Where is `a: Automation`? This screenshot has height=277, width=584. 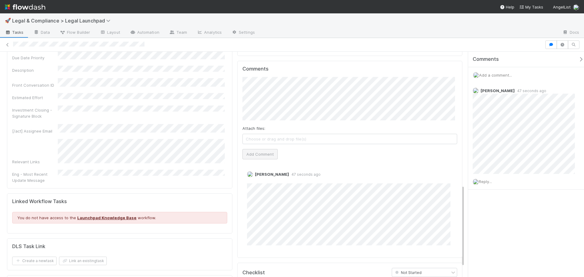 a: Automation is located at coordinates (144, 33).